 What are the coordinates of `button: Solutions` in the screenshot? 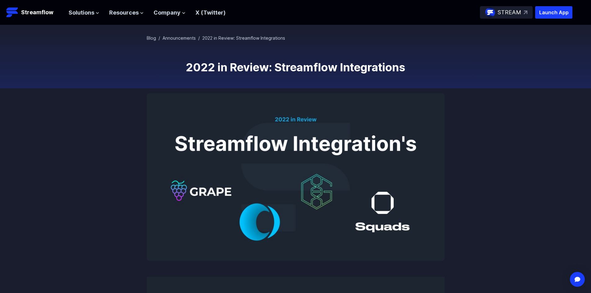 It's located at (84, 13).